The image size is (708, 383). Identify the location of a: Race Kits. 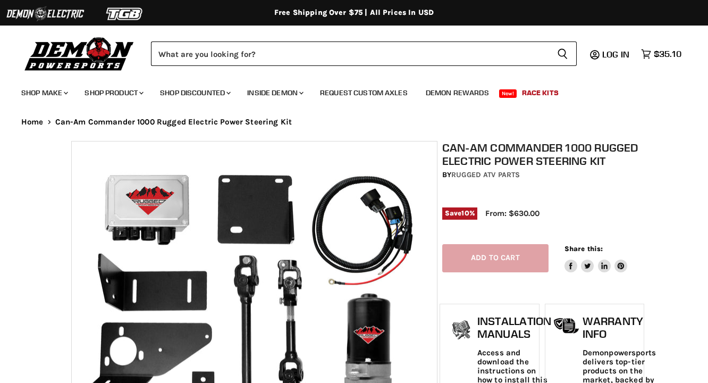
(540, 93).